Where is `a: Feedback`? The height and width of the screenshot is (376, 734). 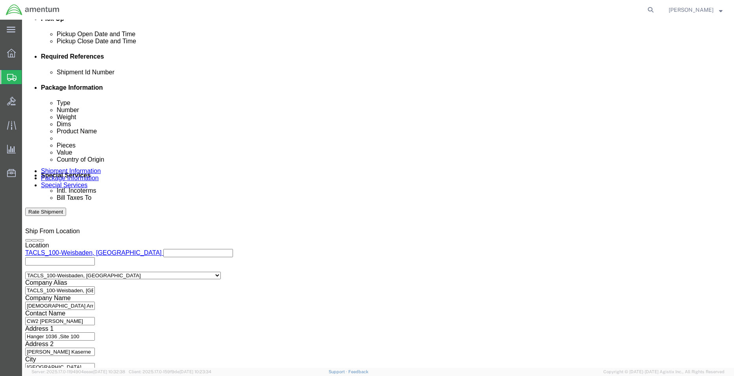 a: Feedback is located at coordinates (358, 372).